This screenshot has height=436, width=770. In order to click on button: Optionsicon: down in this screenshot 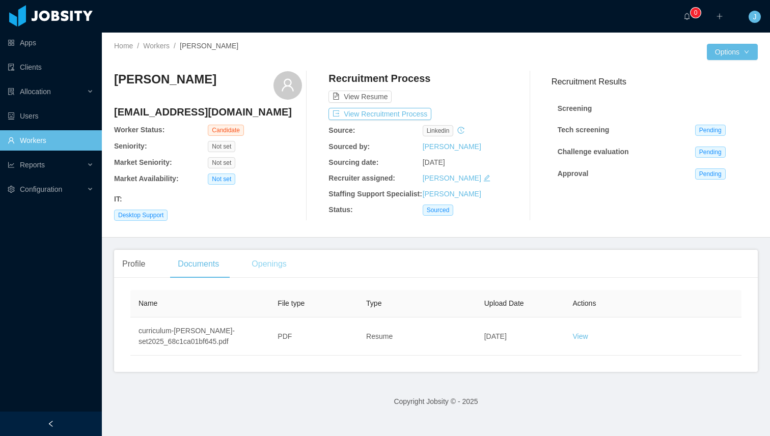, I will do `click(732, 52)`.